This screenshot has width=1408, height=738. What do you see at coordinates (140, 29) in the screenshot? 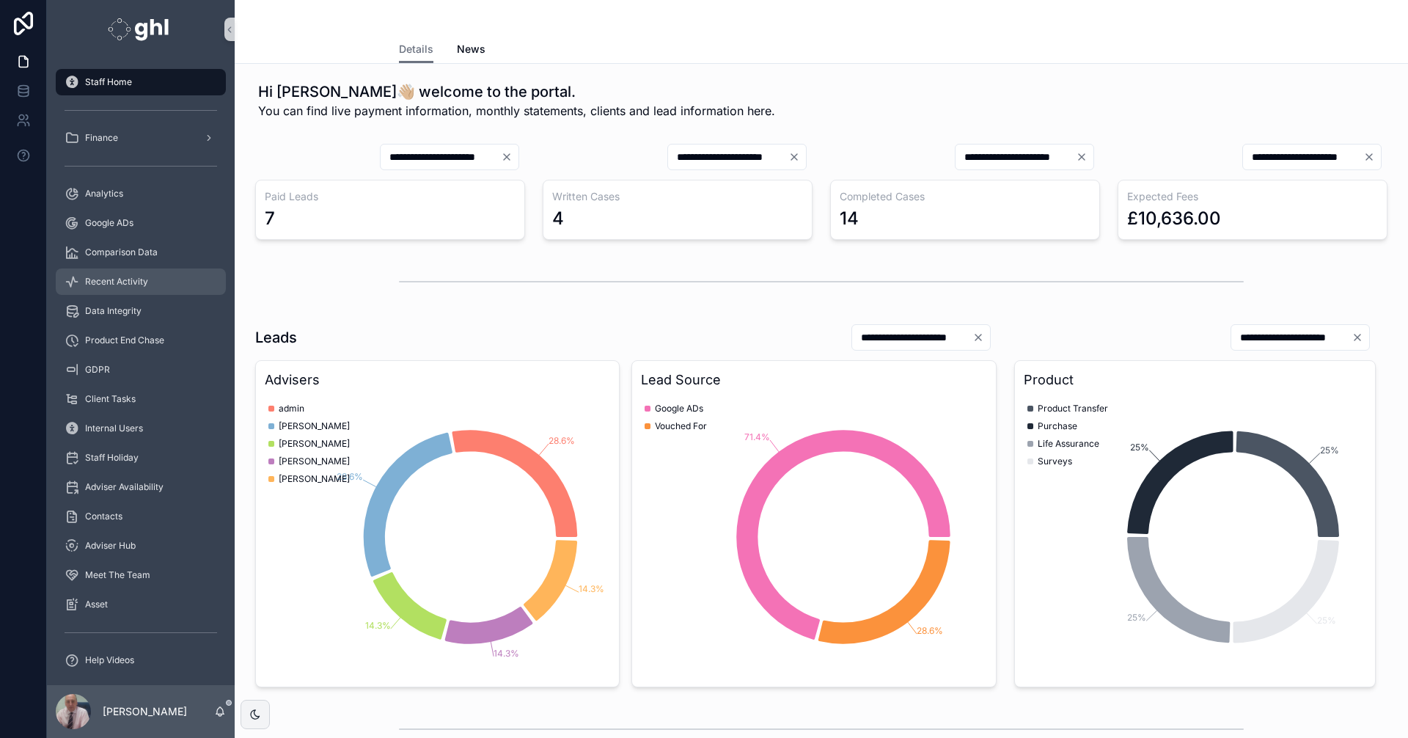
I see `img: App logo` at bounding box center [140, 29].